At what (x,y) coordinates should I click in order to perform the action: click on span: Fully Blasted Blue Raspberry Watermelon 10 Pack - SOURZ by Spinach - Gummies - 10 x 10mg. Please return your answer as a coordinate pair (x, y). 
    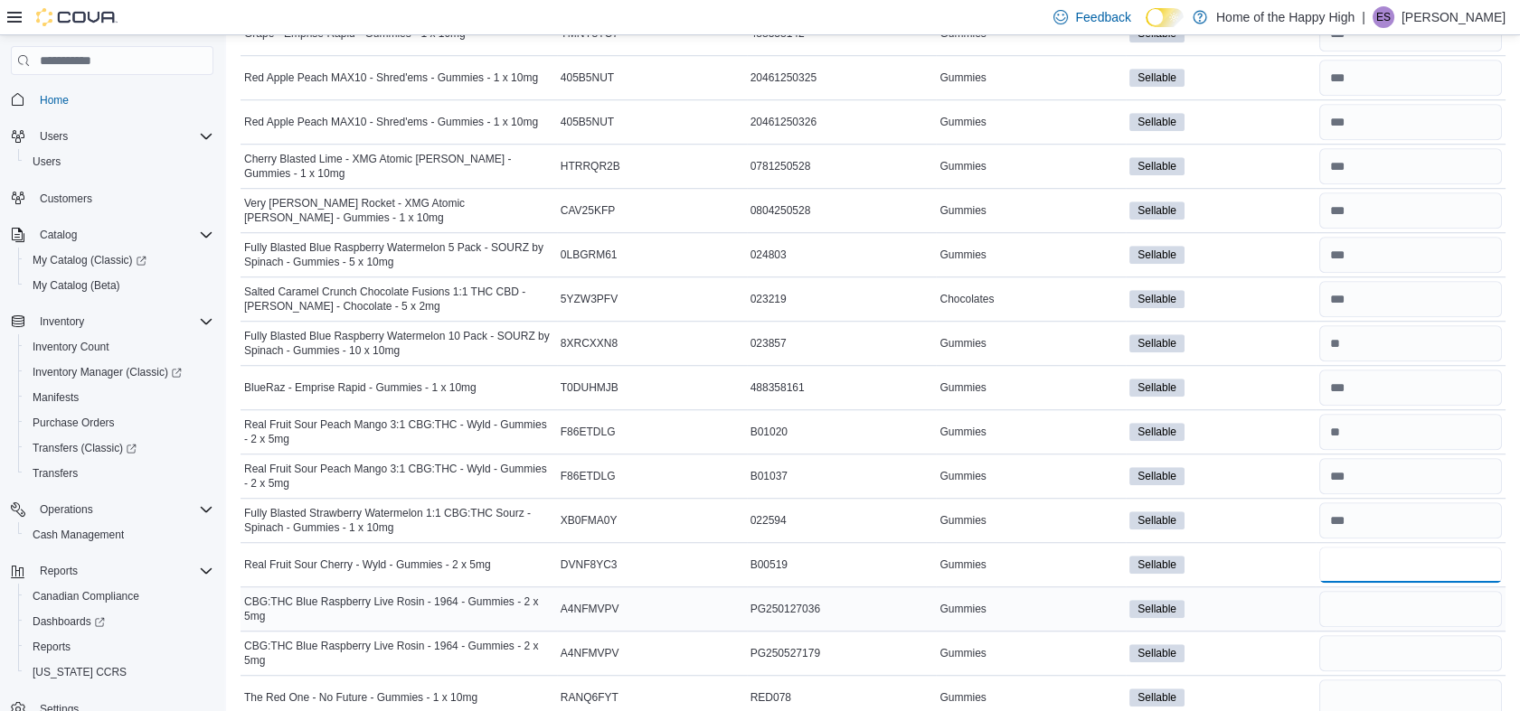
    Looking at the image, I should click on (399, 344).